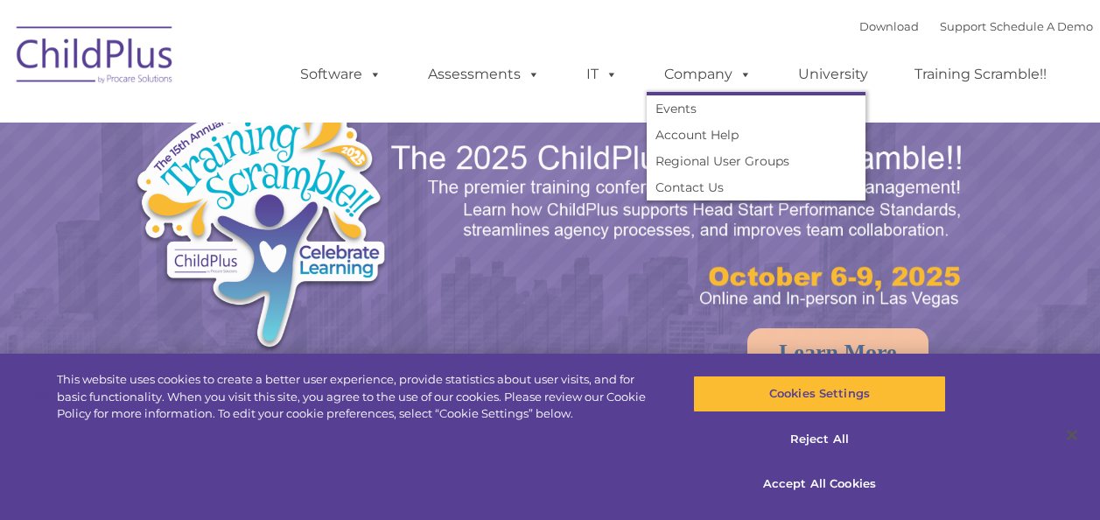  I want to click on a: Schedule A Demo, so click(1042, 26).